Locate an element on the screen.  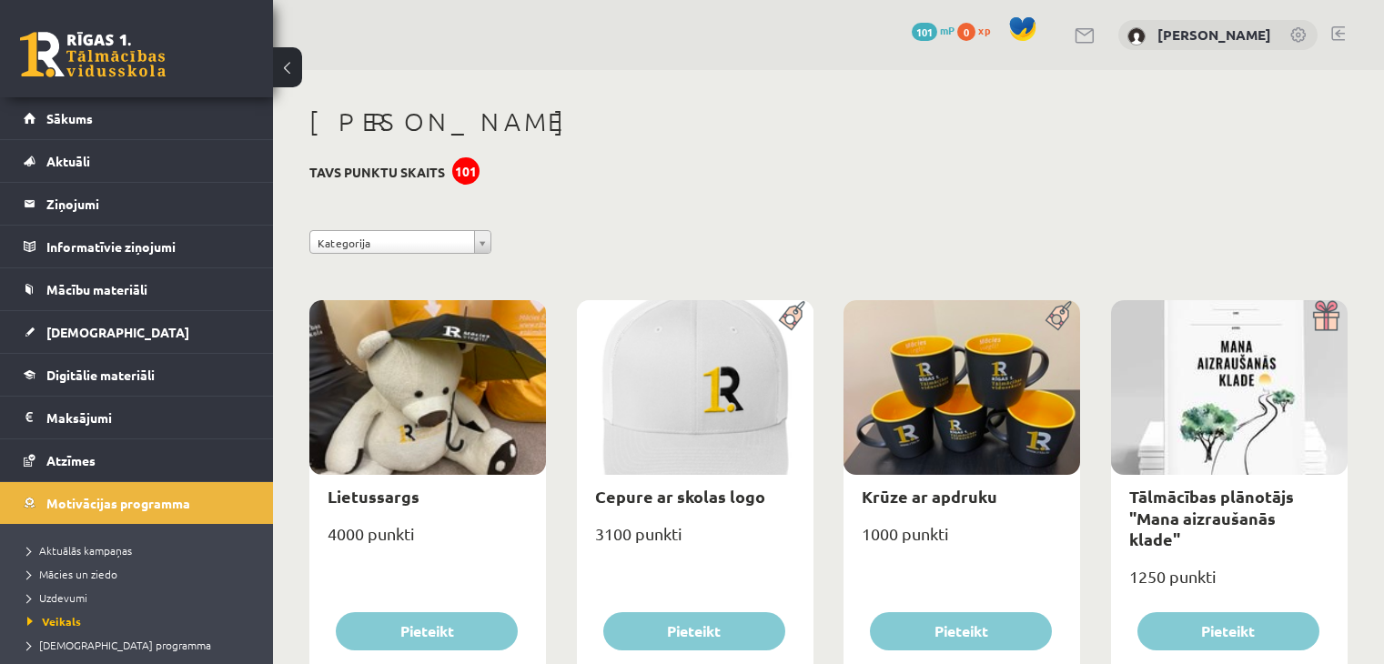
span: Uzdevumi is located at coordinates (57, 598).